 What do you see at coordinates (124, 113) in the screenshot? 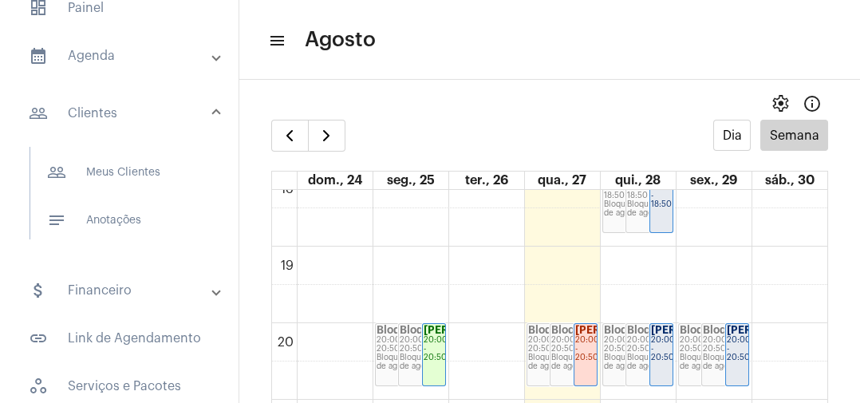
I see `mat-expansion-panel-header: sidenav iconClientes` at bounding box center [124, 113].